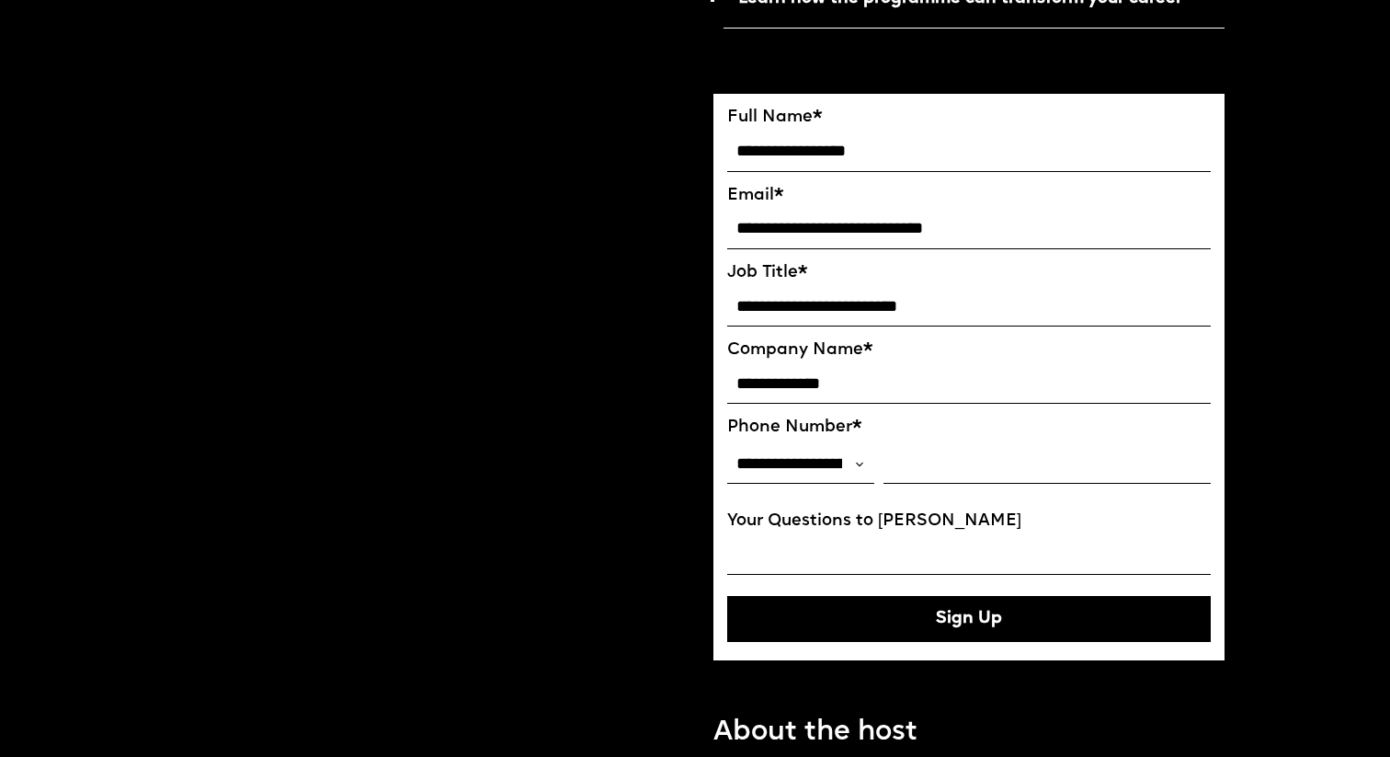 Image resolution: width=1390 pixels, height=757 pixels. Describe the element at coordinates (969, 350) in the screenshot. I see `label: Company Name` at that location.